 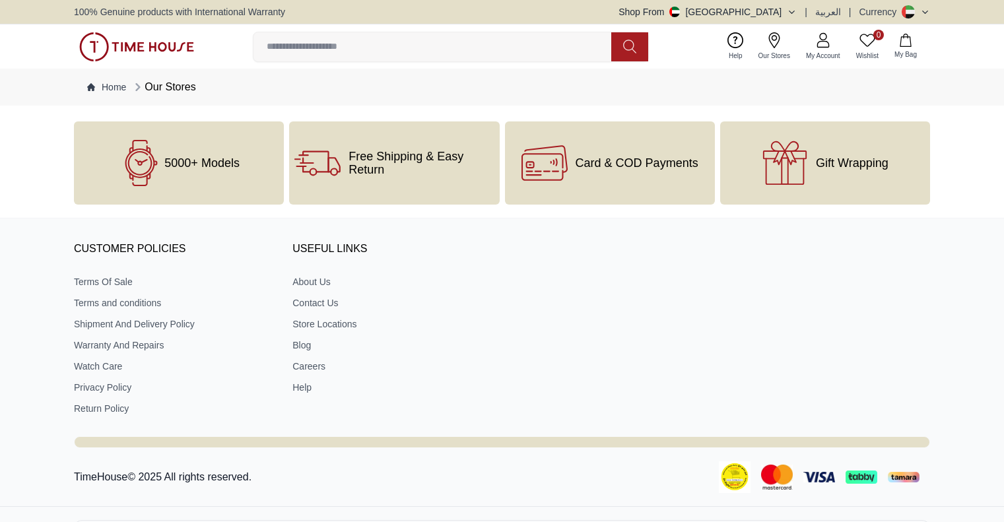 What do you see at coordinates (777, 477) in the screenshot?
I see `img: Mastercard` at bounding box center [777, 477].